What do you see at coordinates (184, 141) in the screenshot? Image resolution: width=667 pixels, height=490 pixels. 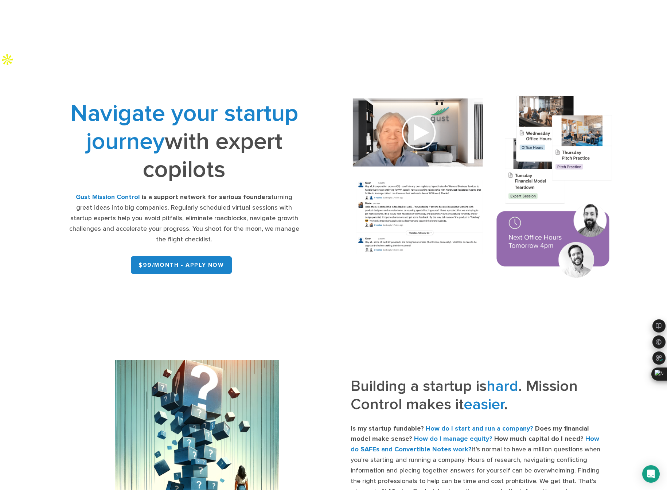 I see `h1: with expert copilots` at bounding box center [184, 141].